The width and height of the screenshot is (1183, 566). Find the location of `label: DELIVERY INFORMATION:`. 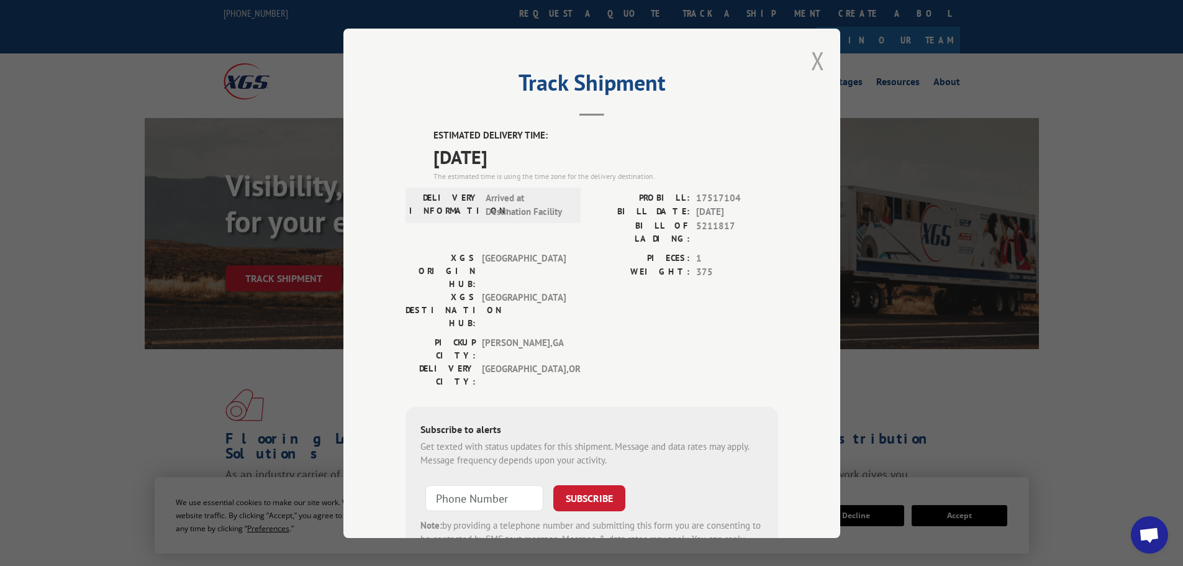

label: DELIVERY INFORMATION: is located at coordinates (444, 204).